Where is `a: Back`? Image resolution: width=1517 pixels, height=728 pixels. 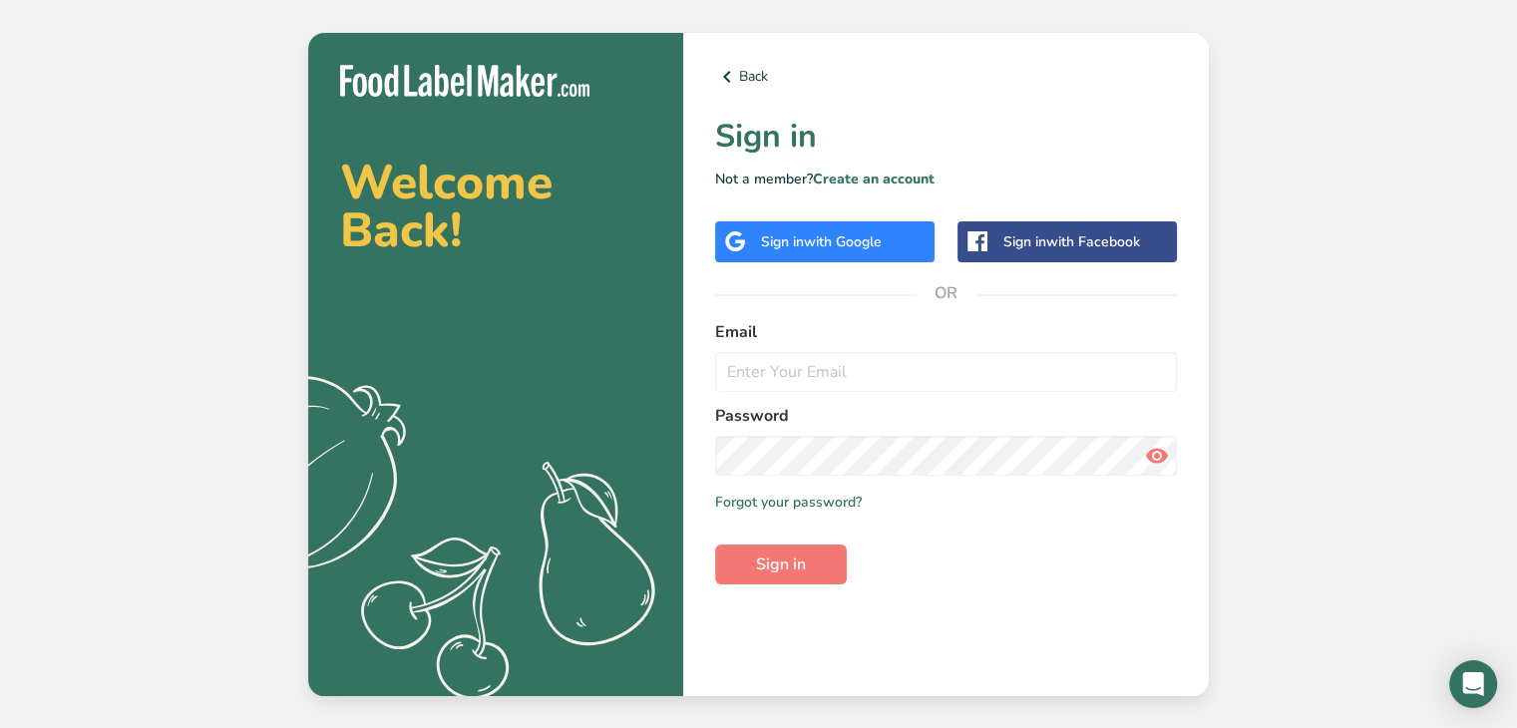 a: Back is located at coordinates (946, 77).